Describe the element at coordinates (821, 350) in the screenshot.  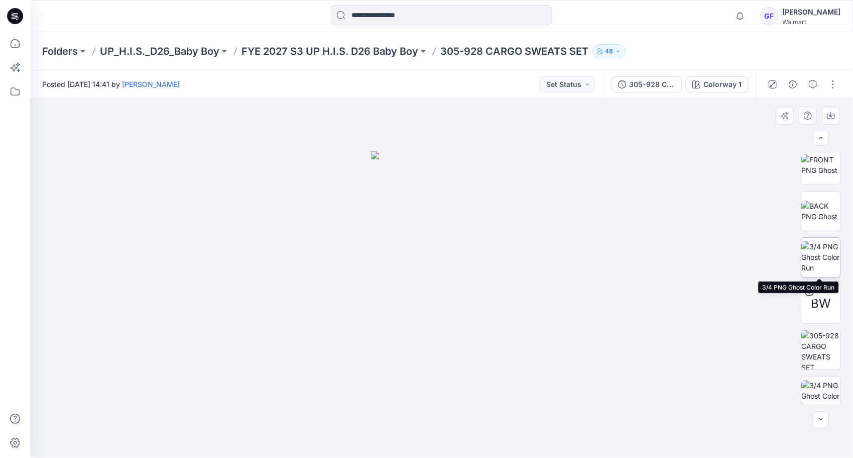
I see `img: 305-928 CARGO SWEATS SET` at that location.